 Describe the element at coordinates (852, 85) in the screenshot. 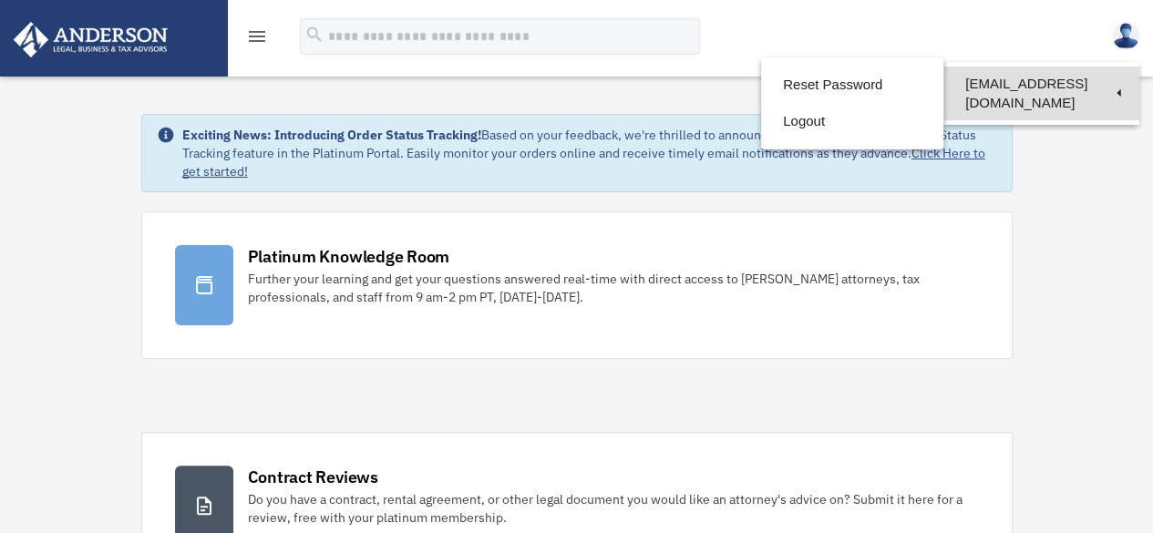

I see `a: Reset Password` at that location.